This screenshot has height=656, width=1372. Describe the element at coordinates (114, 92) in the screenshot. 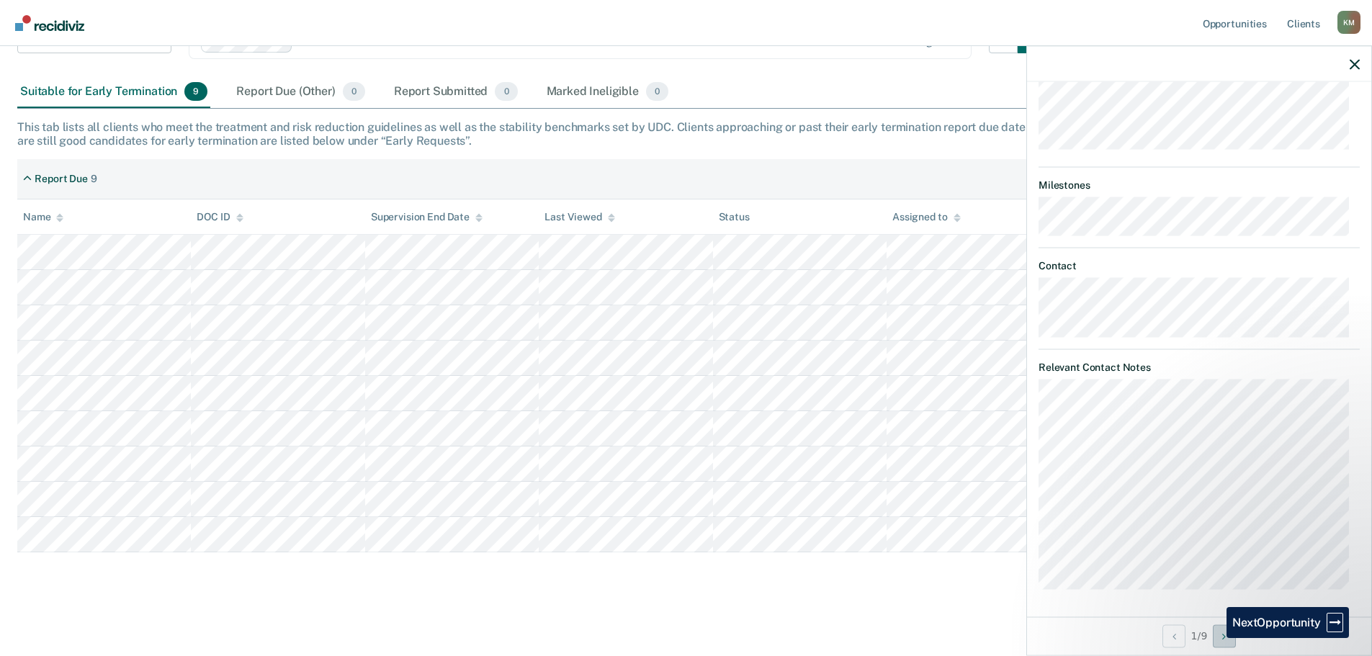

I see `div: Suitable for Early Termination` at that location.